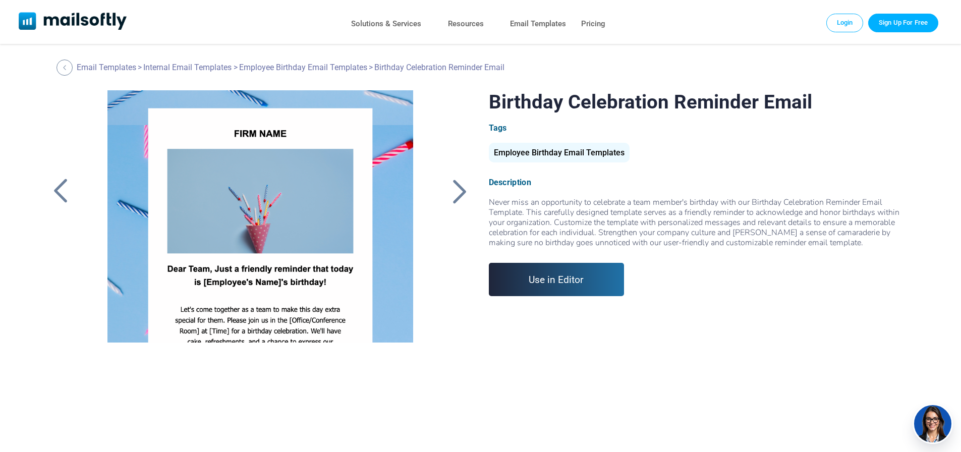  Describe the element at coordinates (187, 67) in the screenshot. I see `a: Internal Email Templates` at that location.